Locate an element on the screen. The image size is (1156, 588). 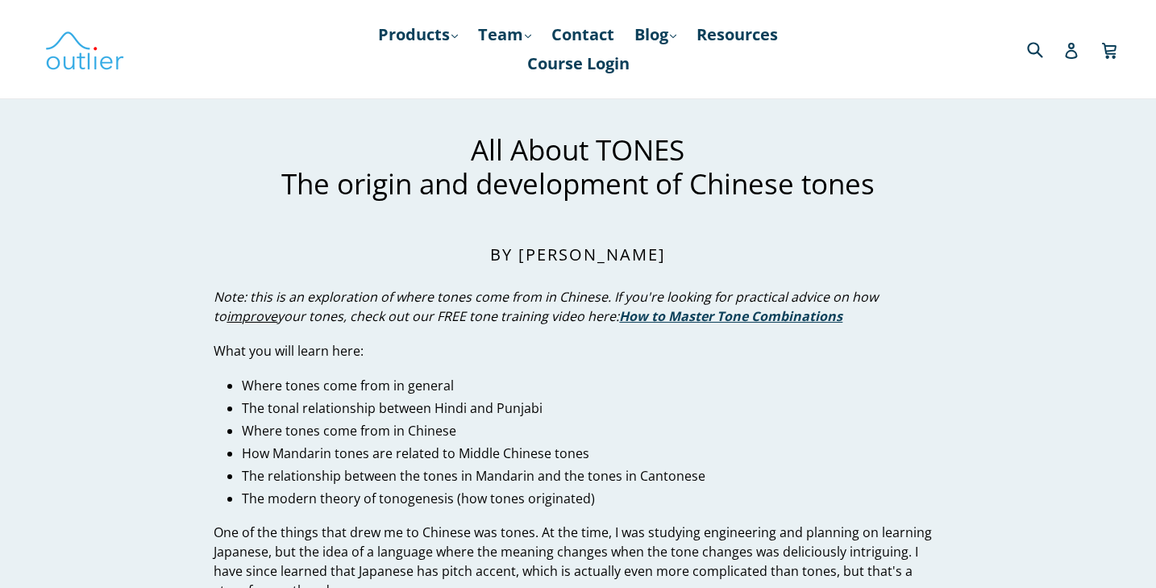
li: Where tones come from in Chinese is located at coordinates (592, 430).